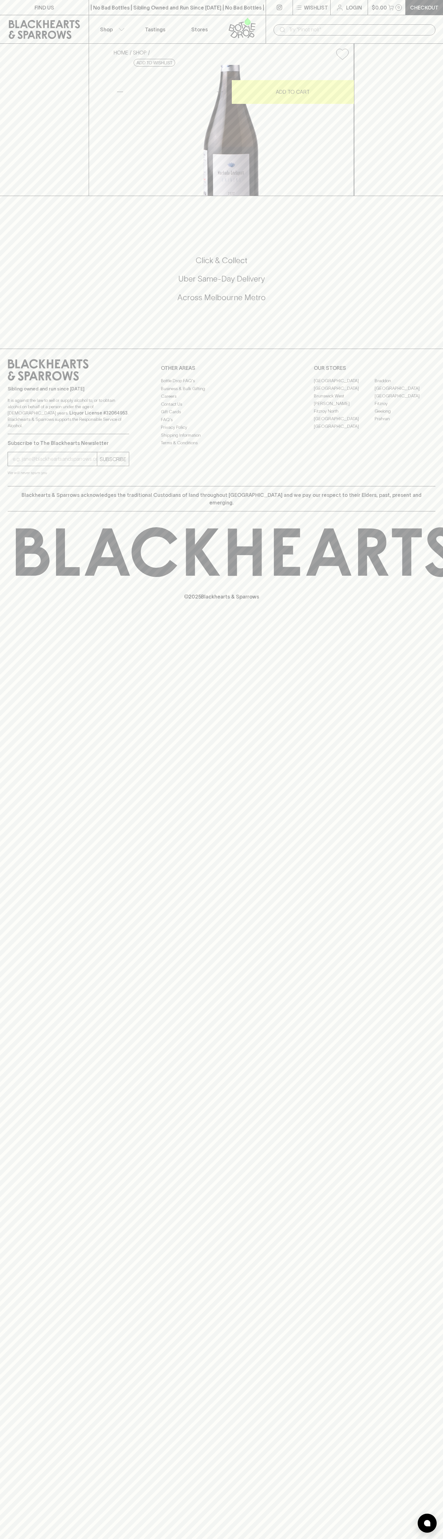  I want to click on h5: Across Melbourne Metro, so click(221, 297).